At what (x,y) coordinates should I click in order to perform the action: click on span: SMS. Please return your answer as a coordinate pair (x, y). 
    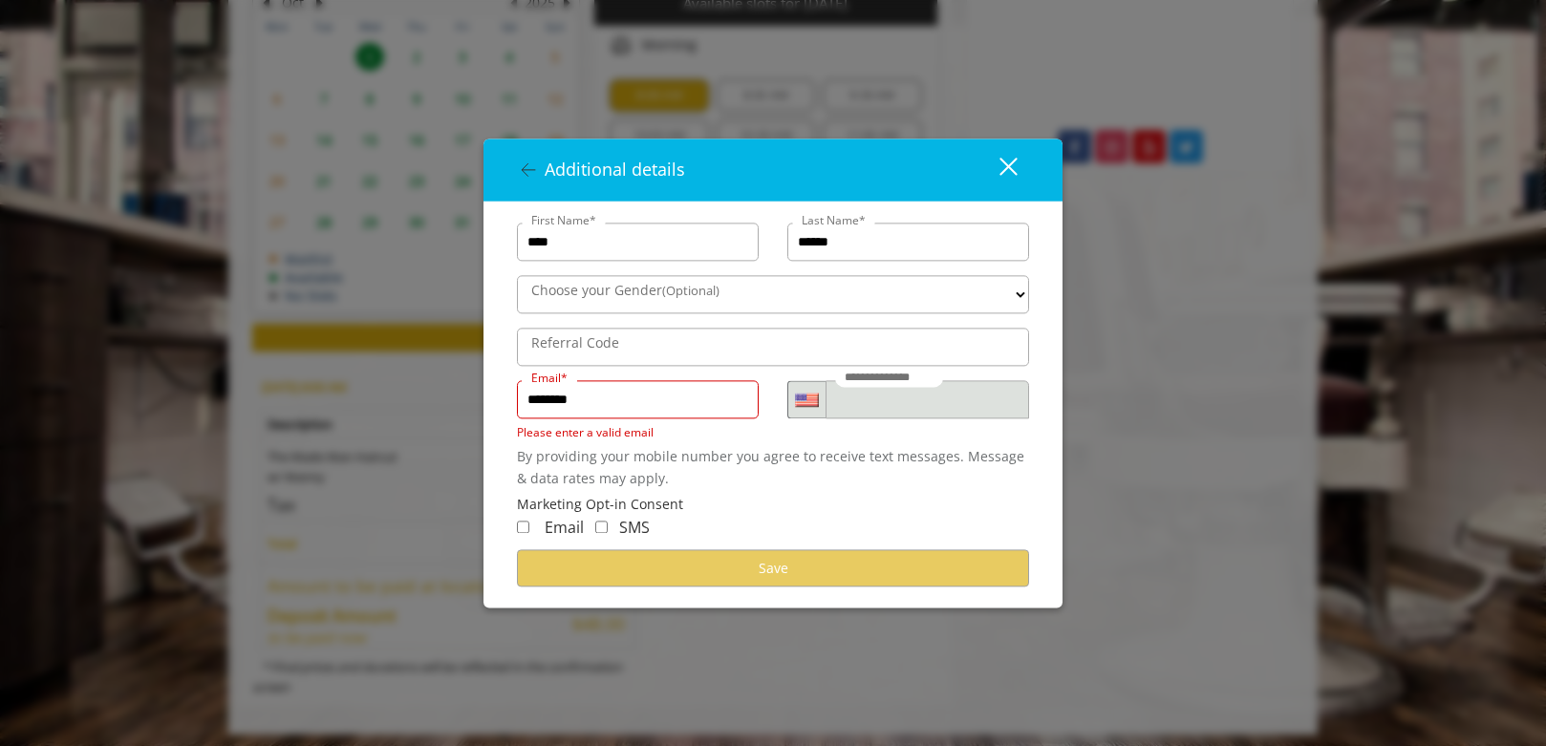
    Looking at the image, I should click on (634, 527).